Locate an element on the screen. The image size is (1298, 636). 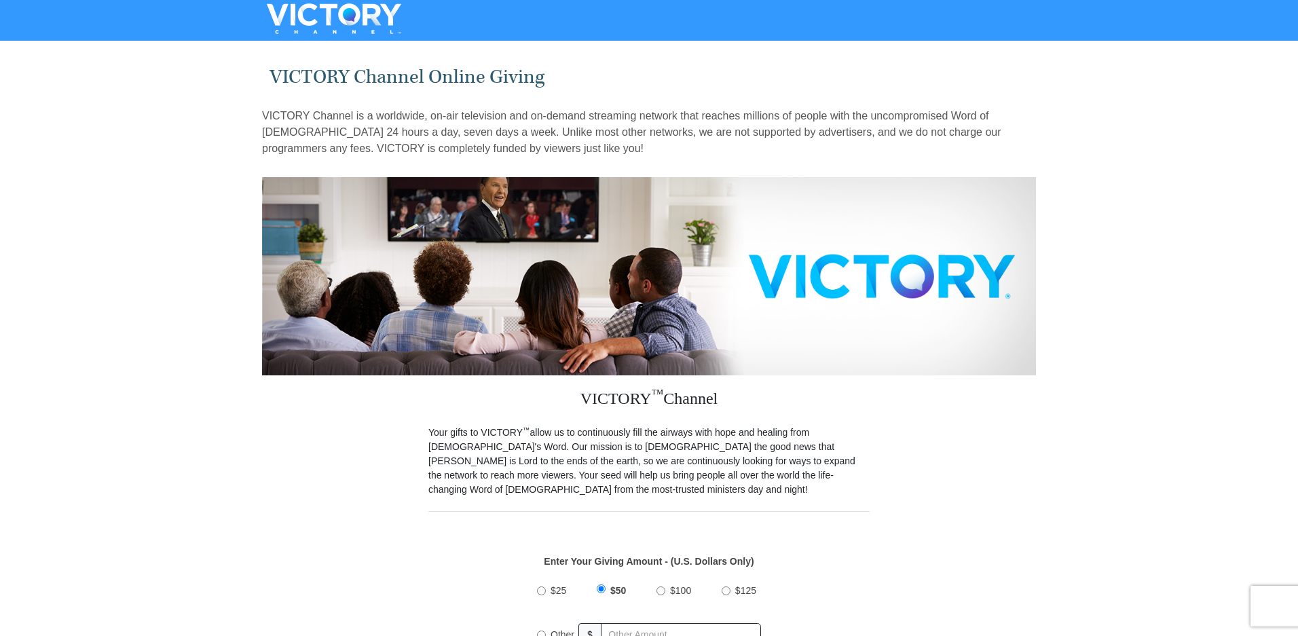
img: VICTORYTHON - VICTORY Channel is located at coordinates (334, 18).